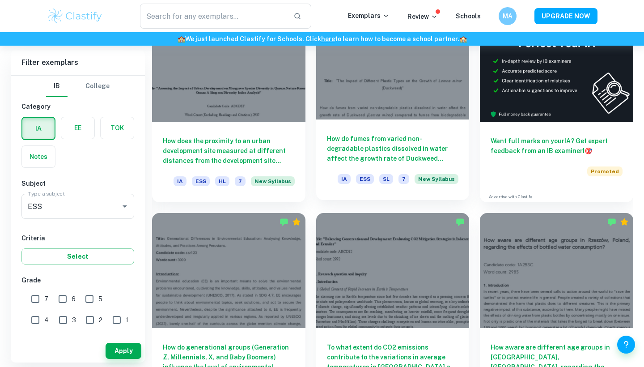 The image size is (644, 367). What do you see at coordinates (124, 351) in the screenshot?
I see `button: Apply` at bounding box center [124, 351].